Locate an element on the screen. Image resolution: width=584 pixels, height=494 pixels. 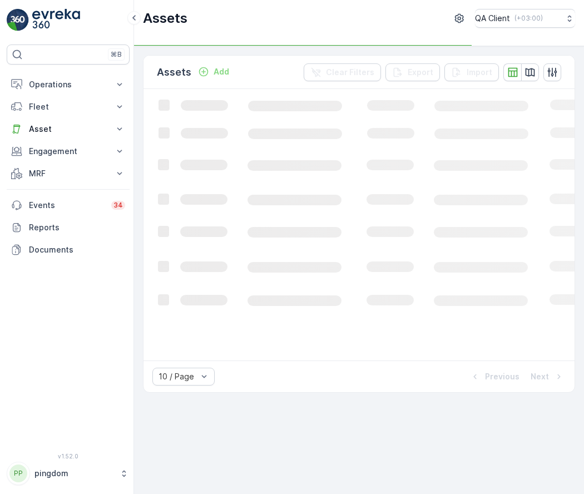
p: Export is located at coordinates (421, 72).